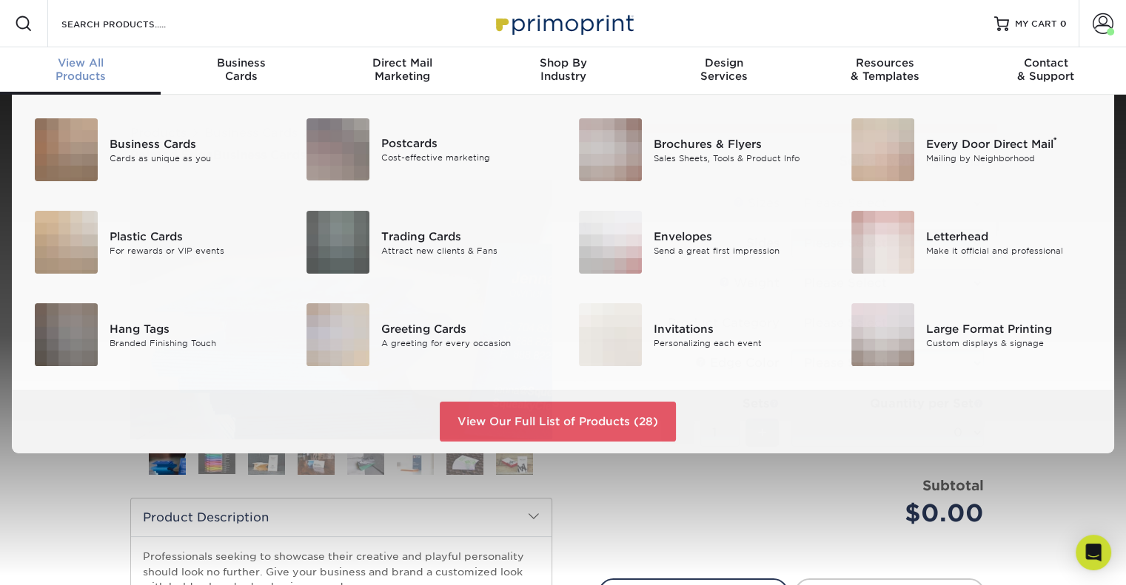 The height and width of the screenshot is (585, 1126). What do you see at coordinates (971, 335) in the screenshot?
I see `a: Large Format Printing Large Format Printing Custom displays & signage` at bounding box center [971, 335].